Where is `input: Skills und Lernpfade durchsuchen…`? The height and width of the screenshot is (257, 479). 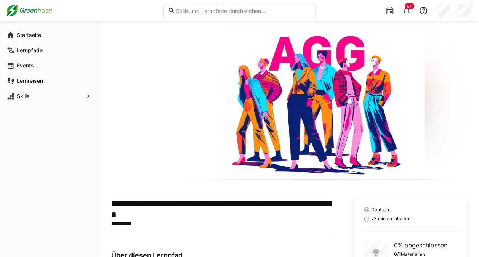
input: Skills und Lernpfade durchsuchen… is located at coordinates (243, 11).